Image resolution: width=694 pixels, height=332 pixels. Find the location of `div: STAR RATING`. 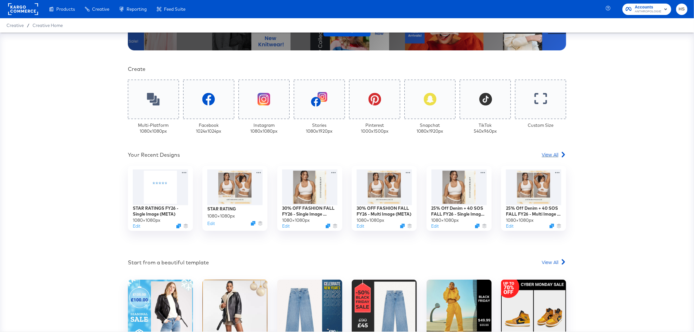

div: STAR RATING is located at coordinates (222, 209).